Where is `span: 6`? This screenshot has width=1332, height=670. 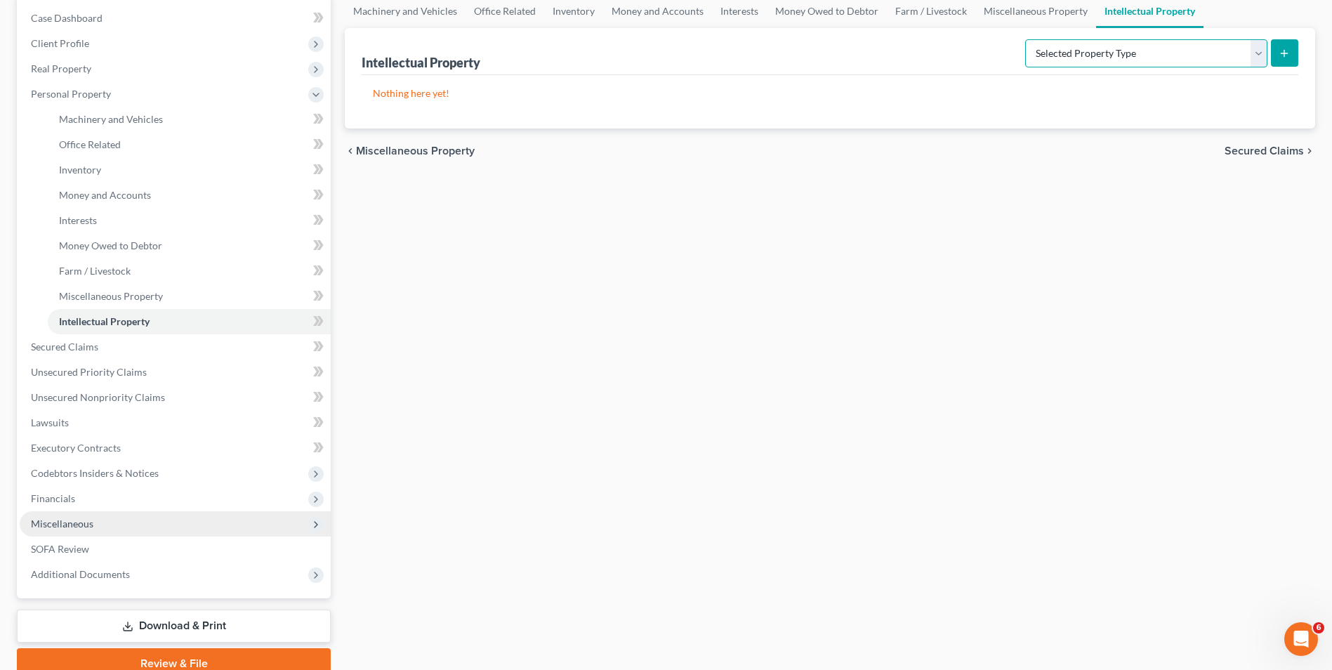
span: 6 is located at coordinates (1318, 628).